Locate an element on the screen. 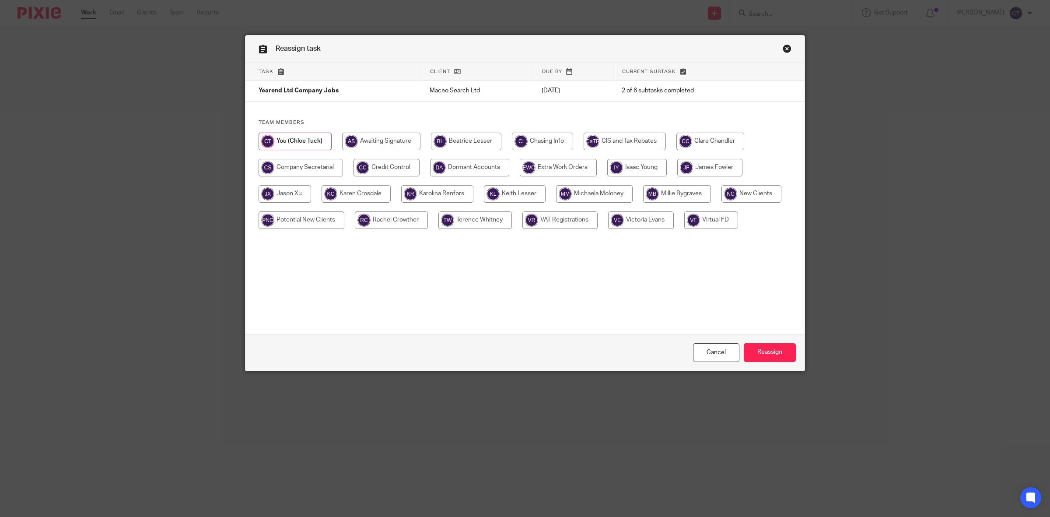 This screenshot has width=1050, height=517. h4: Team members is located at coordinates (525, 122).